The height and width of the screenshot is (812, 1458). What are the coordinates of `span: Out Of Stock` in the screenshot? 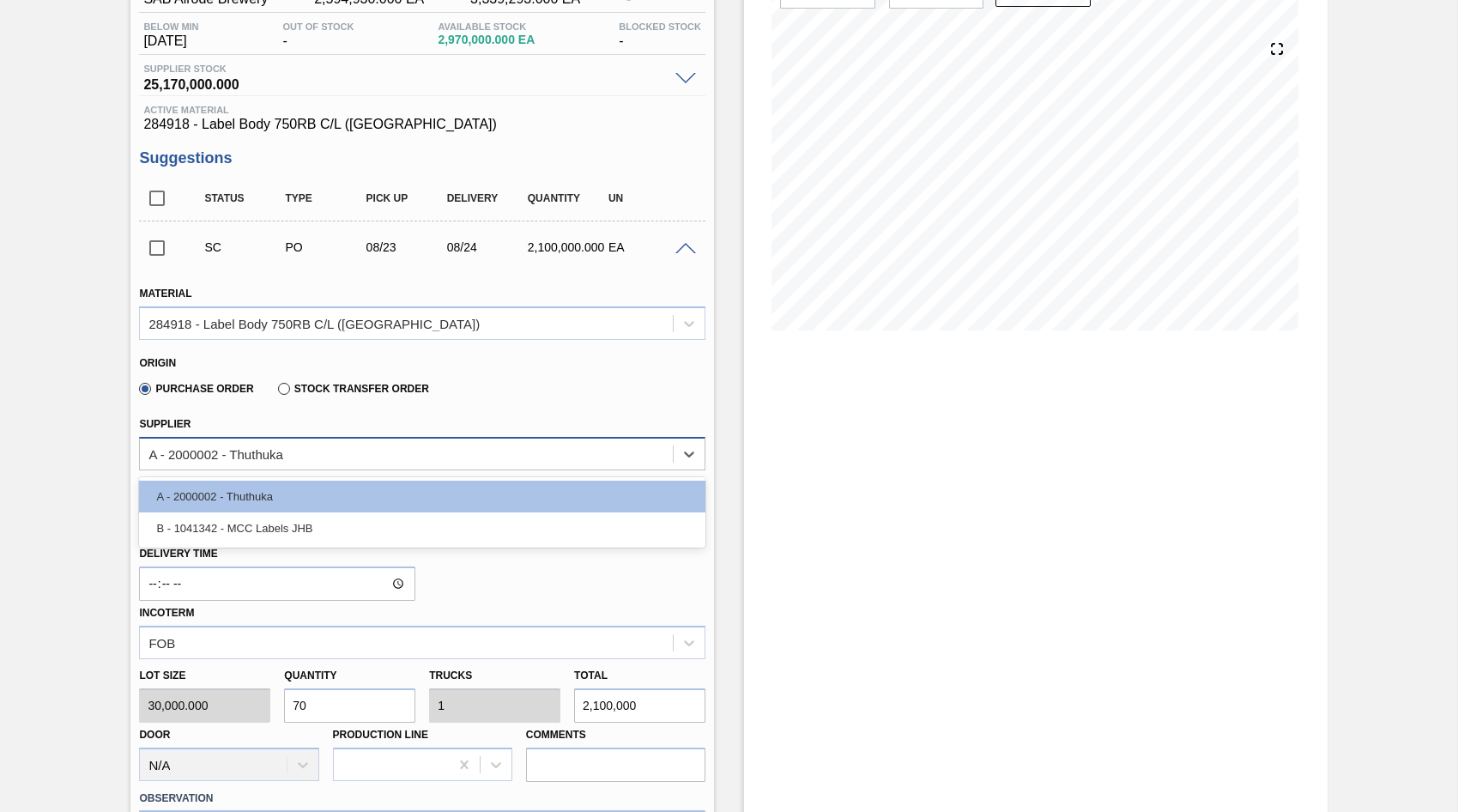 It's located at (319, 26).